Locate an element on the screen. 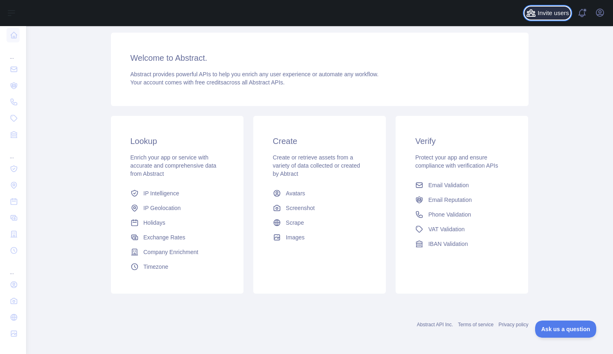 The image size is (613, 354). span: Abstract provides powerful APIs to help you enrich any user experience or automate any workflow. is located at coordinates (254, 74).